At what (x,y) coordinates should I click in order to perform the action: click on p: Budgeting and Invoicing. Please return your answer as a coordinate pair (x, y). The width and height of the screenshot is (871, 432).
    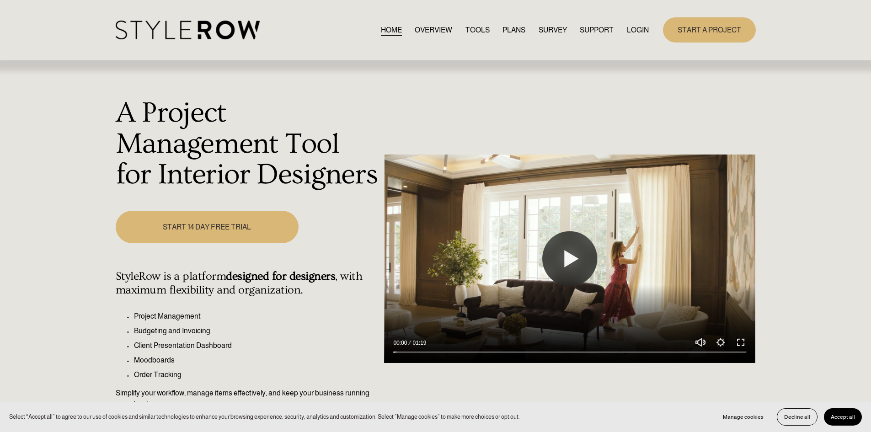
    Looking at the image, I should click on (257, 331).